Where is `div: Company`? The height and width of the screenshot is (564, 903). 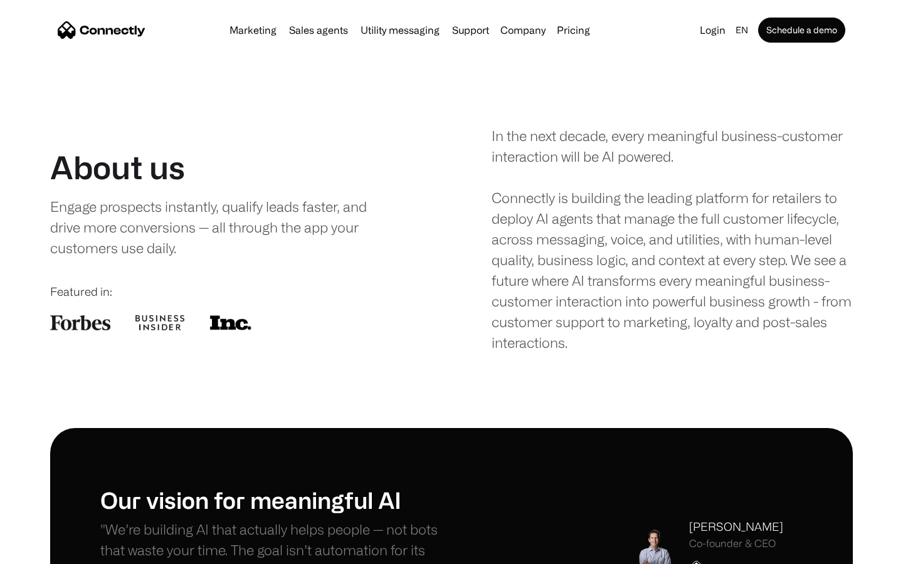
div: Company is located at coordinates (523, 30).